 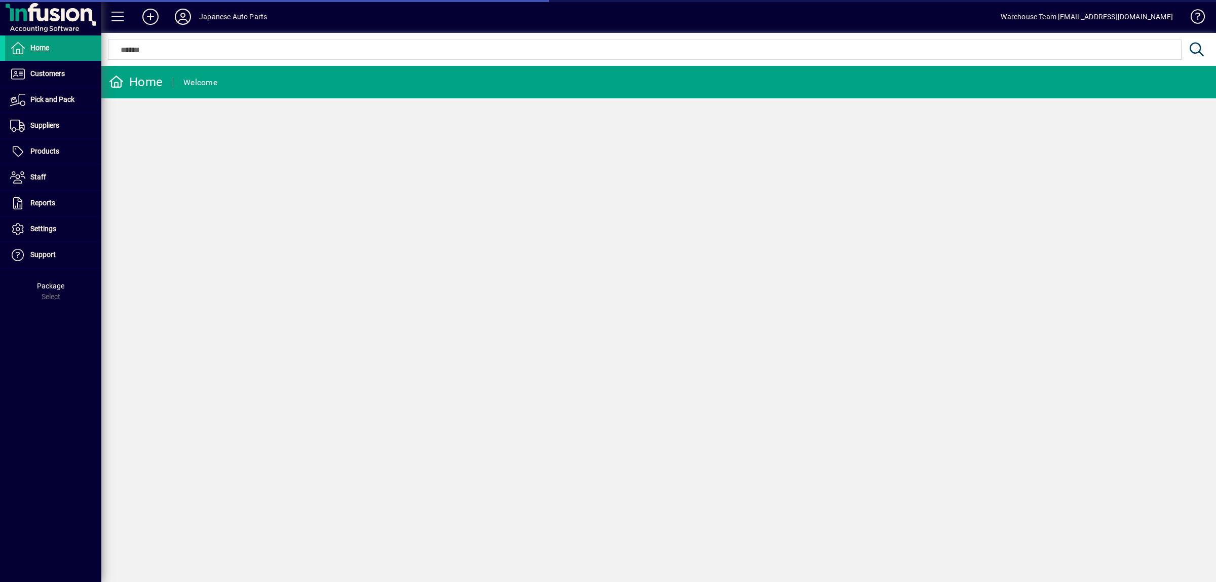 I want to click on span: Customers, so click(x=48, y=73).